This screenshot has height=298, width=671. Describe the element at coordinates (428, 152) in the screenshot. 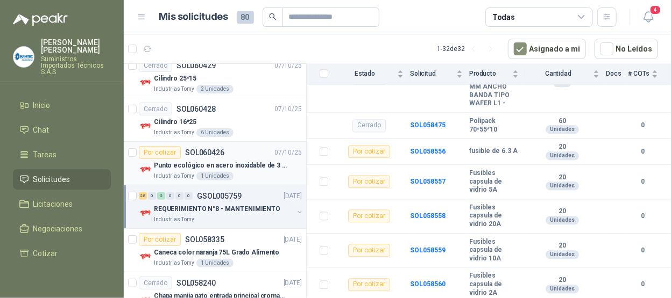

I see `a: SOL058556` at that location.